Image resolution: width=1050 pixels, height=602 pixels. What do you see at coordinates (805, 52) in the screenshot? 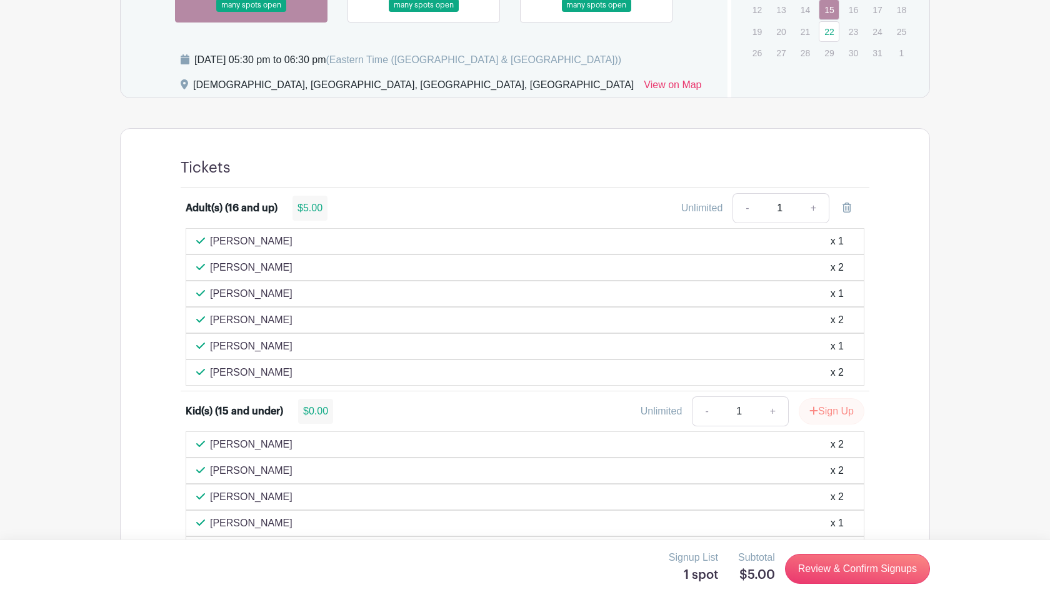
I see `p: 28` at bounding box center [805, 52].